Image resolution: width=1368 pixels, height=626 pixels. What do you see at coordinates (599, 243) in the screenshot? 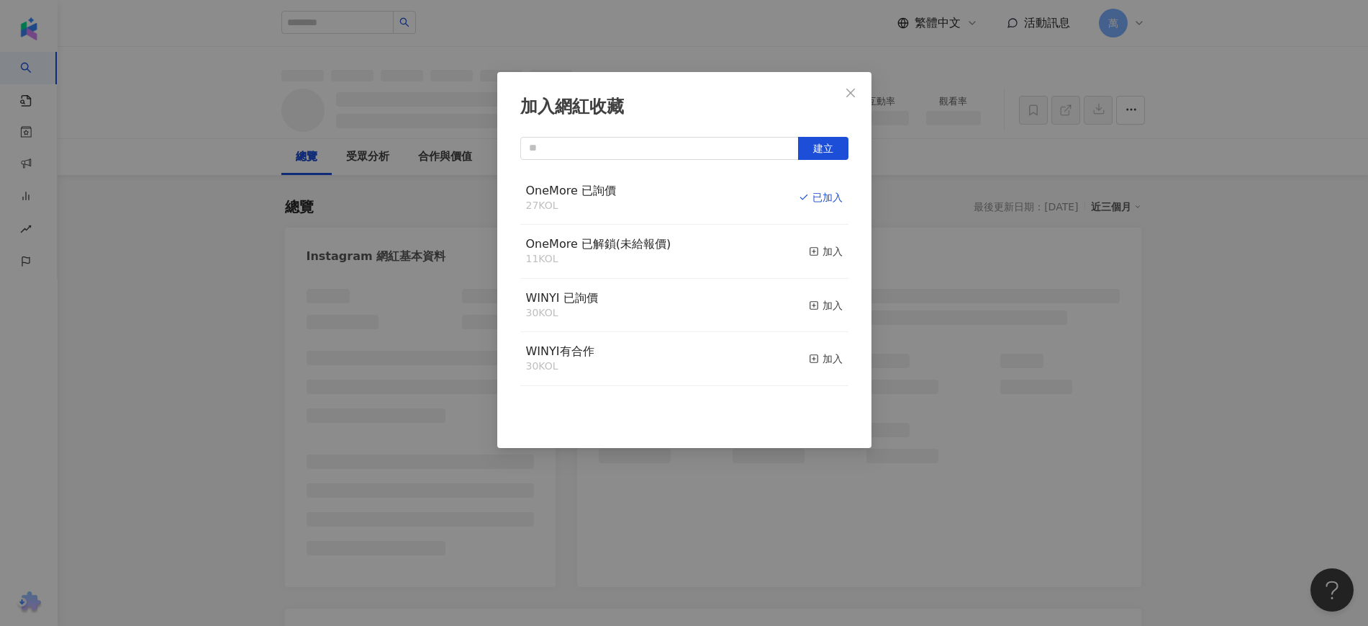
I see `span: OneMore 已解鎖(未給報價)` at bounding box center [599, 243].